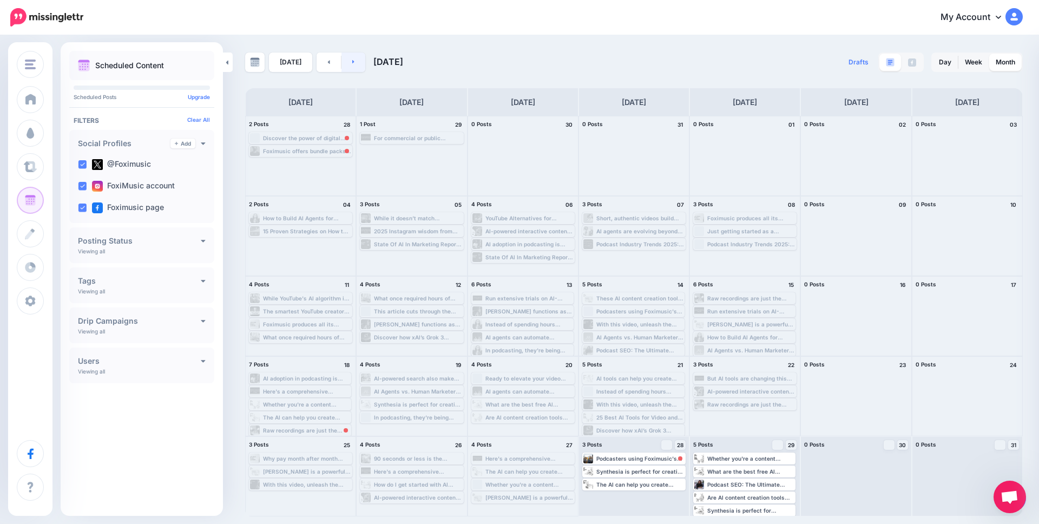  I want to click on div: AI-powered interactive content is more than an innovative marketing strategy; it transforms custo..., so click(418, 497).